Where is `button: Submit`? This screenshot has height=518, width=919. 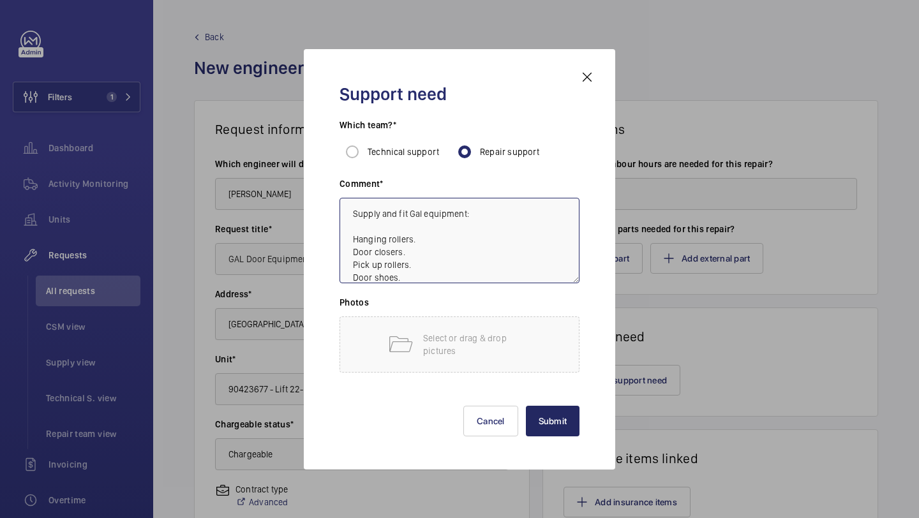
button: Submit is located at coordinates (553, 421).